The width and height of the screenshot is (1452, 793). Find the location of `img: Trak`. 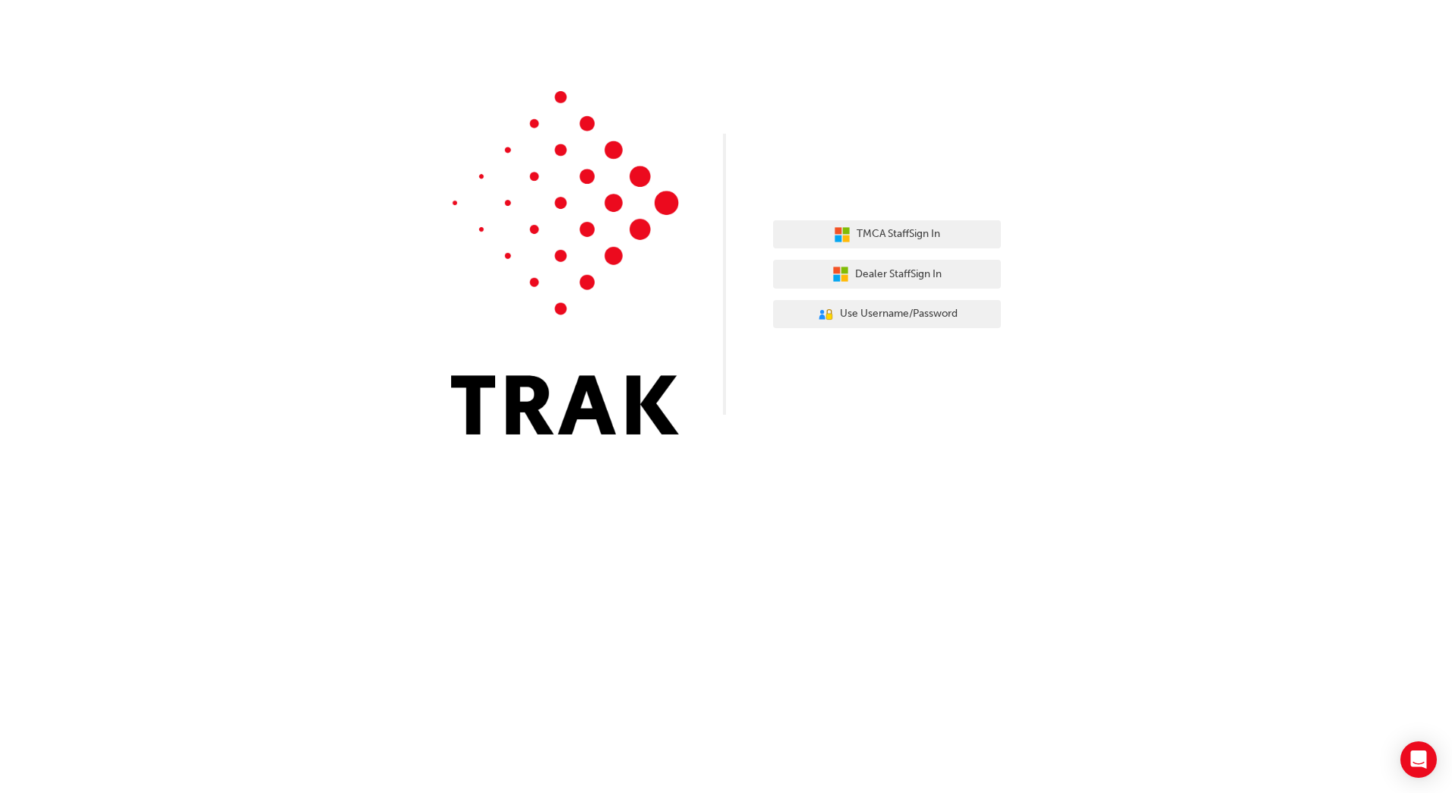

img: Trak is located at coordinates (565, 263).